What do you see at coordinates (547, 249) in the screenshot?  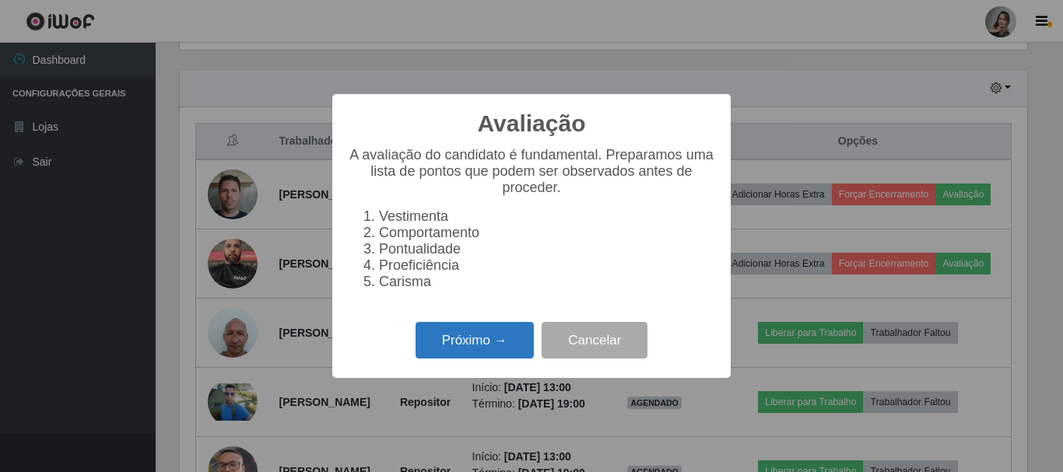 I see `li: Pontualidade` at bounding box center [547, 249].